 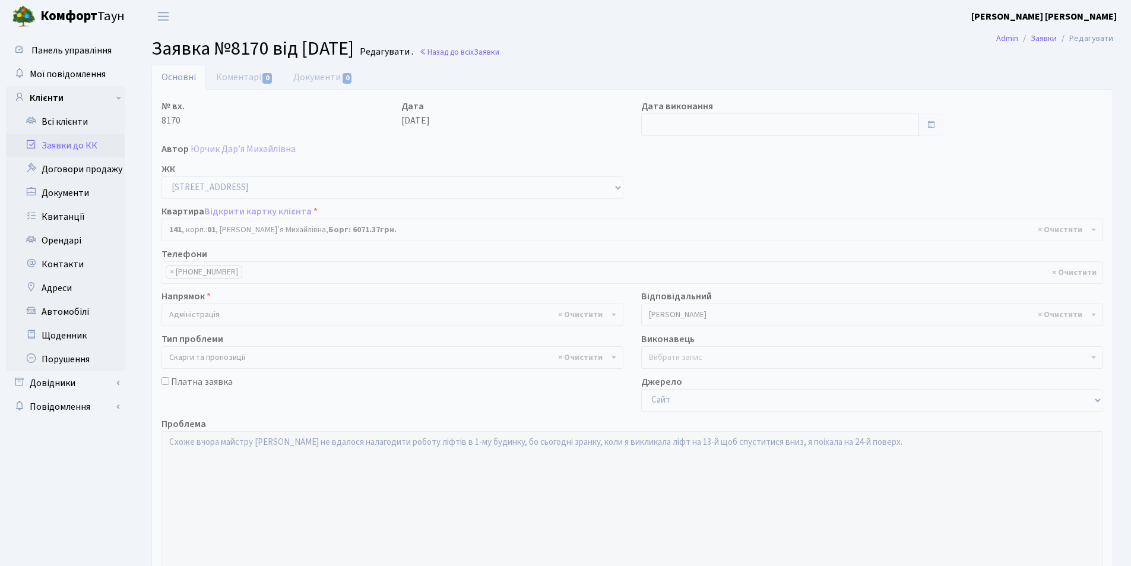 What do you see at coordinates (65, 407) in the screenshot?
I see `a: Повідомлення` at bounding box center [65, 407].